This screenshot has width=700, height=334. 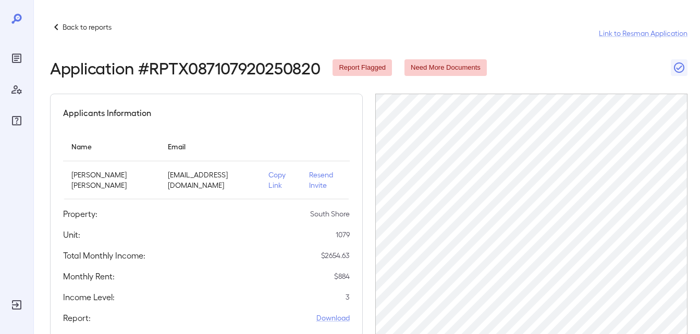 I want to click on table: simple table, so click(x=206, y=166).